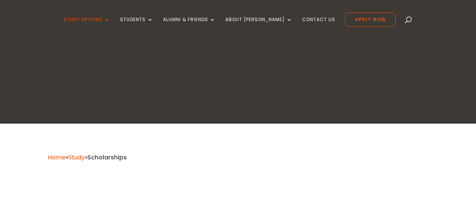 The width and height of the screenshot is (476, 202). What do you see at coordinates (87, 26) in the screenshot?
I see `a: Study Options` at bounding box center [87, 26].